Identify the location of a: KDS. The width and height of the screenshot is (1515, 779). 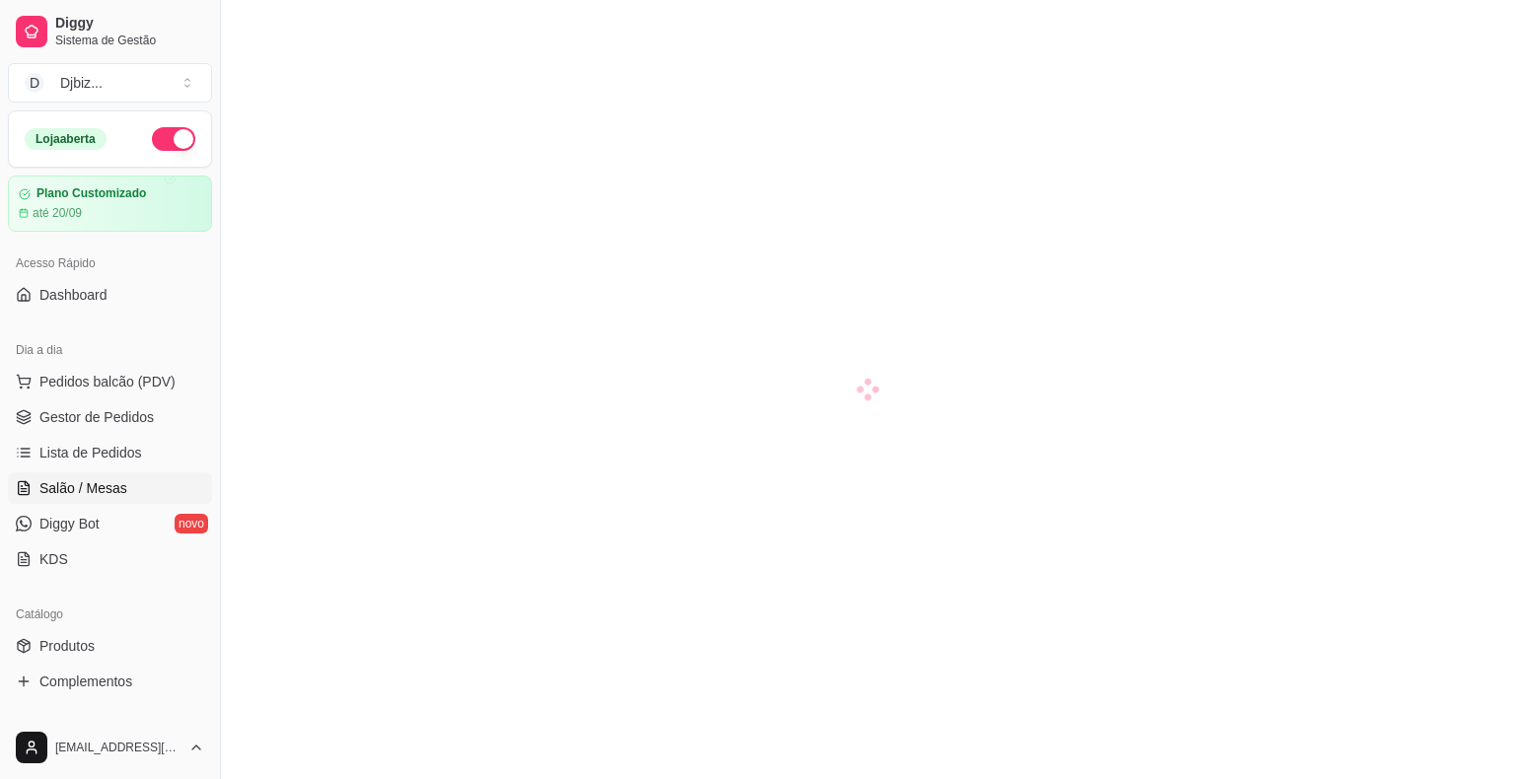
(109, 559).